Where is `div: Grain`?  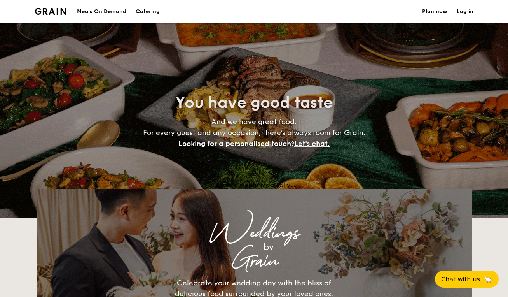 div: Grain is located at coordinates (254, 261).